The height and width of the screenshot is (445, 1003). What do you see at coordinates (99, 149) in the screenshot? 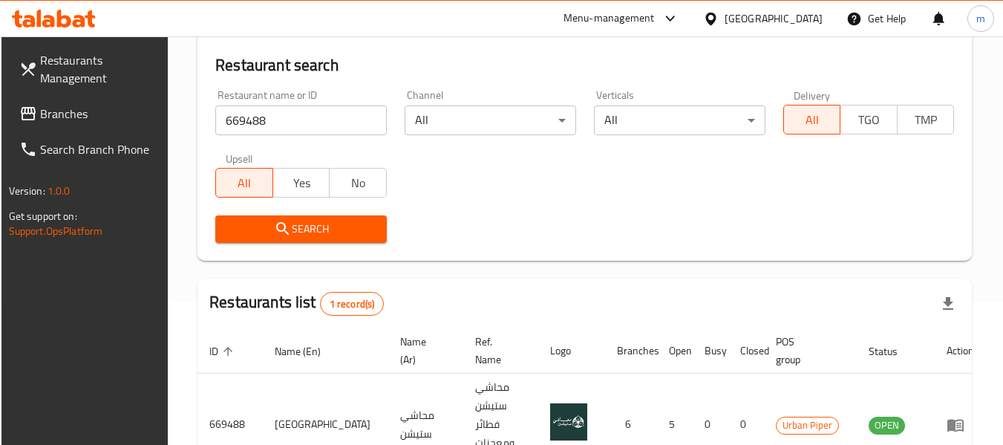
I see `span: Search Branch Phone` at bounding box center [99, 149].